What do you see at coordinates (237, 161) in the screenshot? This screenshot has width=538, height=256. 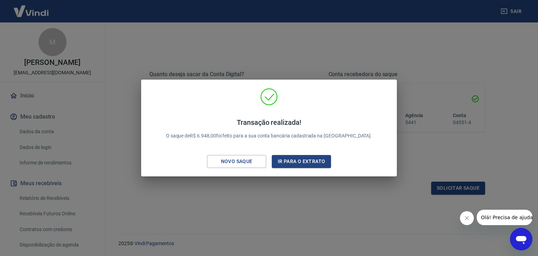 I see `button: Novo saque` at bounding box center [237, 161].